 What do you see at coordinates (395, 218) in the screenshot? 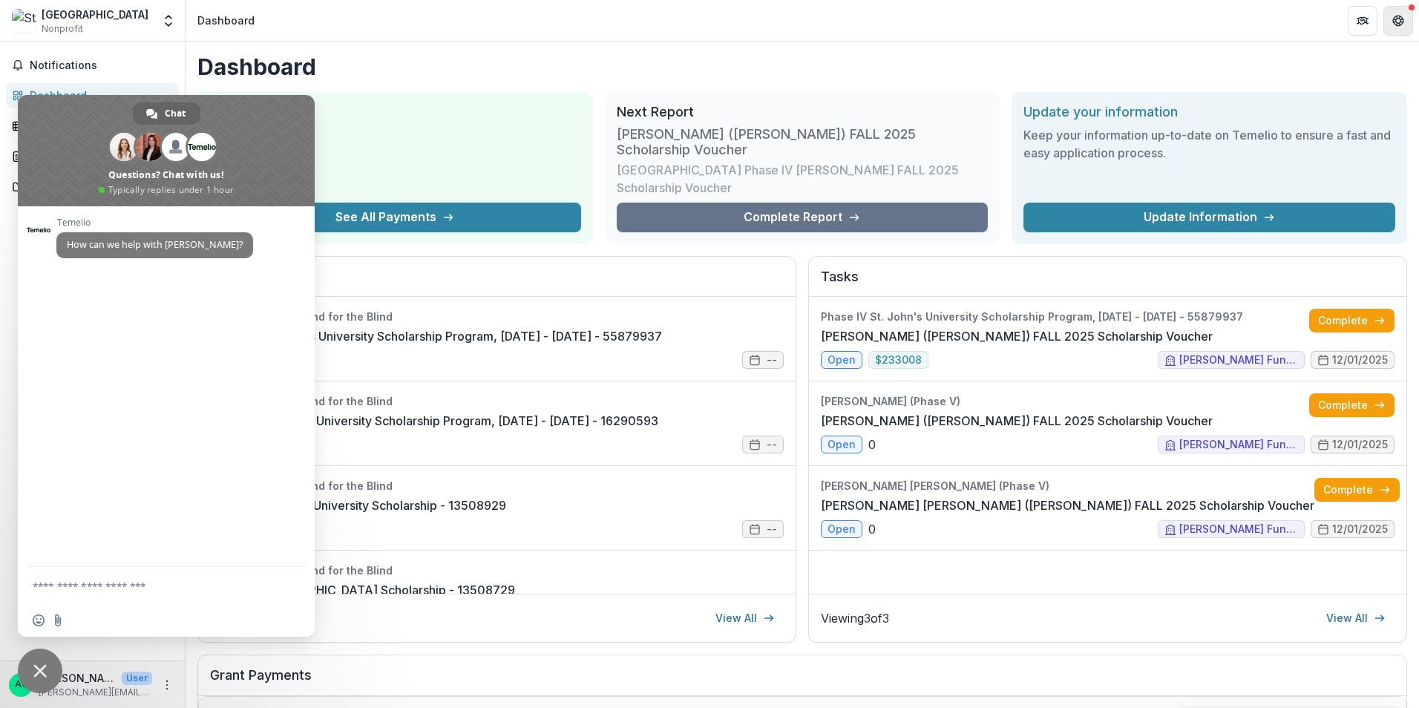
I see `button: See All Payments` at bounding box center [395, 218].